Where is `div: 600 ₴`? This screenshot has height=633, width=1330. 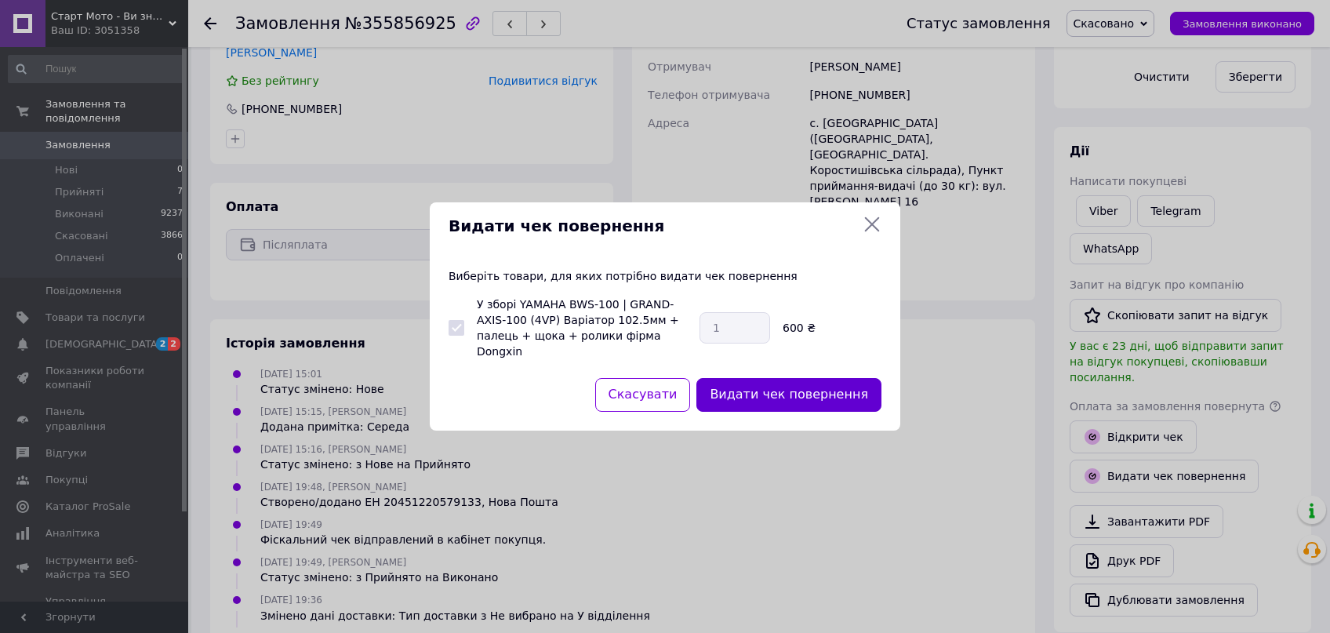 div: 600 ₴ is located at coordinates (832, 328).